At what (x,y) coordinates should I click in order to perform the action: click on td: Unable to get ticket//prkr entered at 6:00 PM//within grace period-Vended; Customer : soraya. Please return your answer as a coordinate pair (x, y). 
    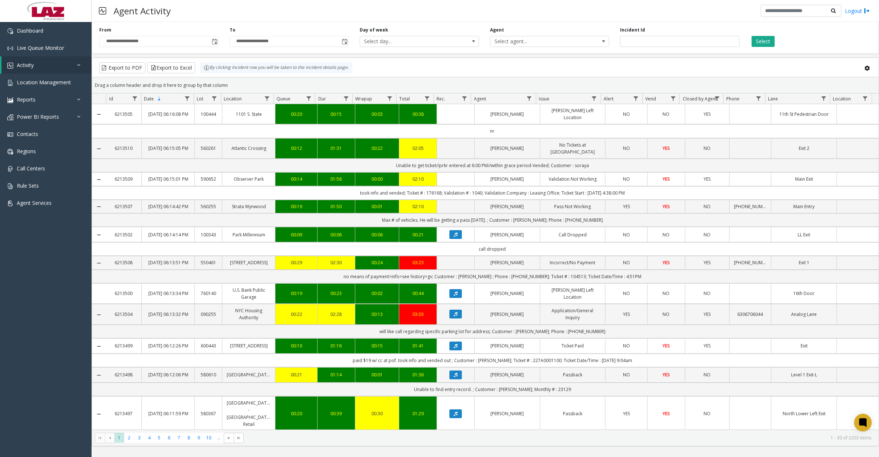
    Looking at the image, I should click on (492, 165).